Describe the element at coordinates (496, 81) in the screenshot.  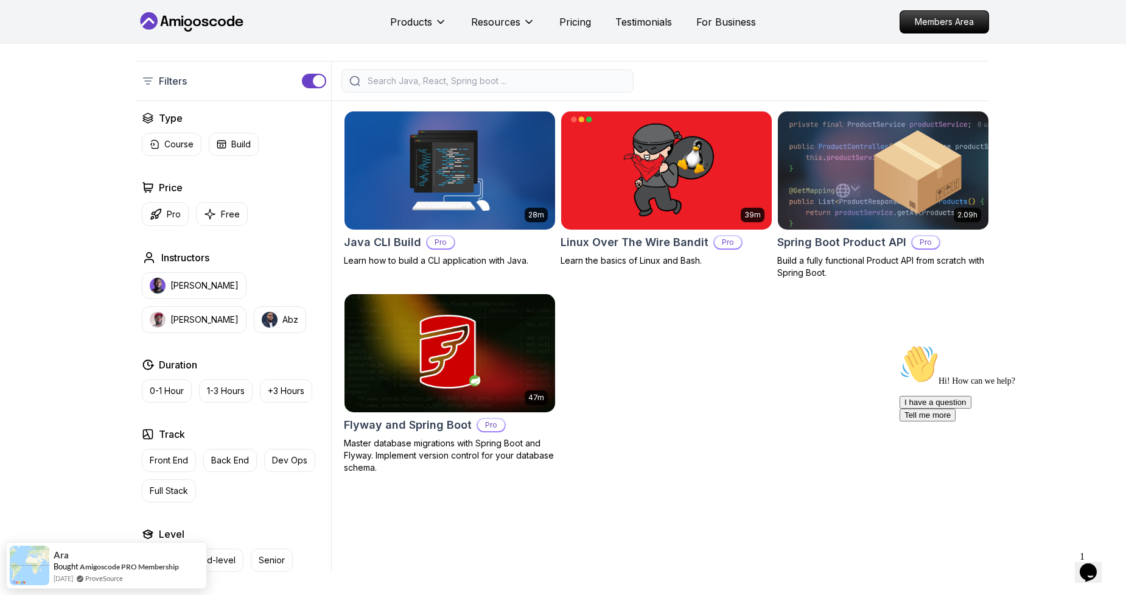
I see `input: Search Java, React, Spring boot ...` at that location.